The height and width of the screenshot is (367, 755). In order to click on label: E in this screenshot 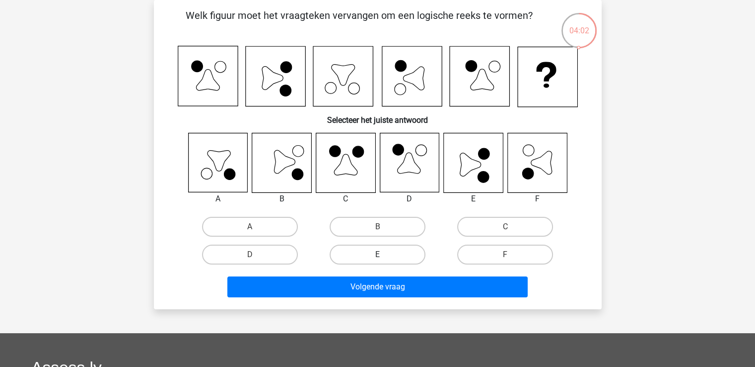, I will do `click(377, 254)`.